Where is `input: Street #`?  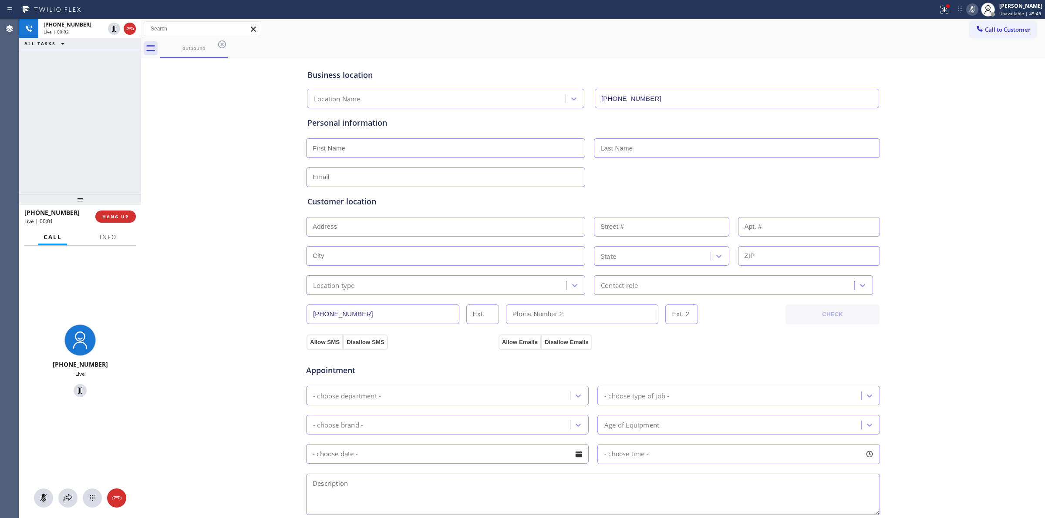 input: Street # is located at coordinates (661, 227).